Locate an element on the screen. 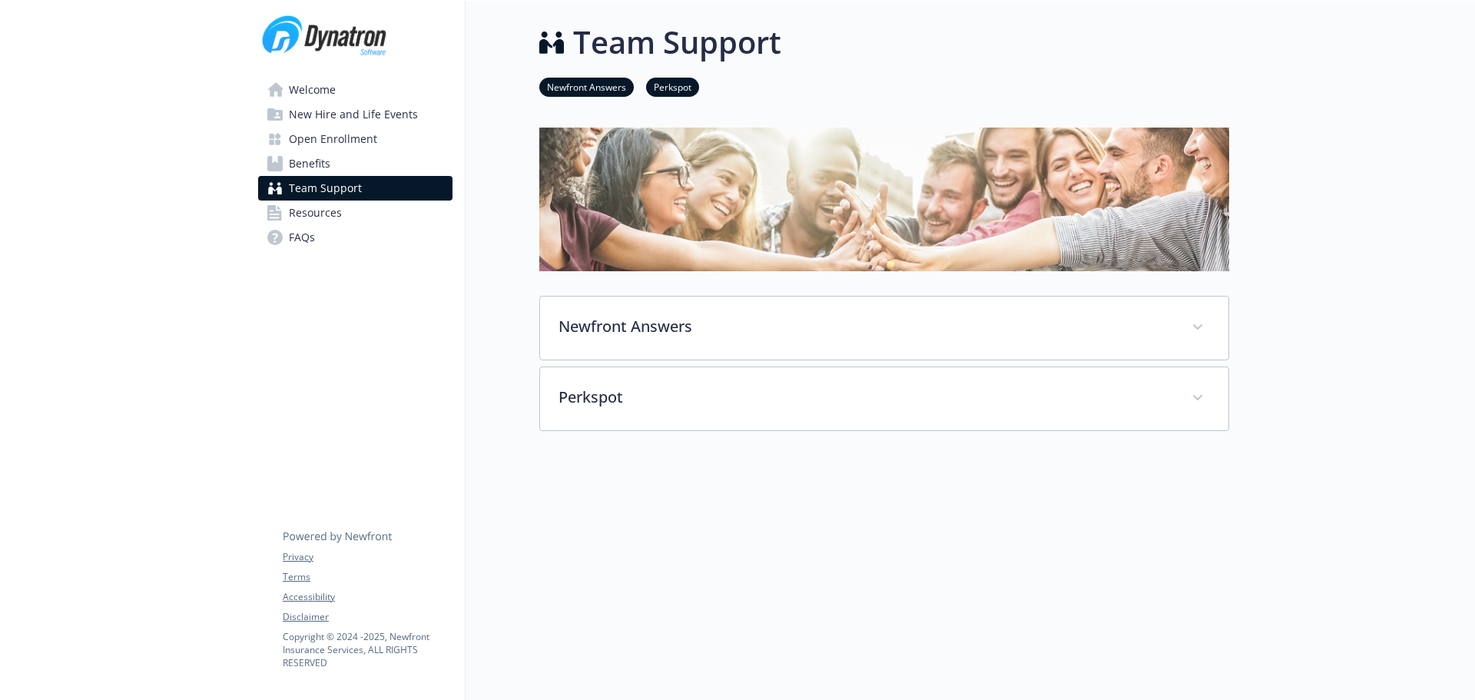 The image size is (1475, 700). a: Privacy is located at coordinates (367, 557).